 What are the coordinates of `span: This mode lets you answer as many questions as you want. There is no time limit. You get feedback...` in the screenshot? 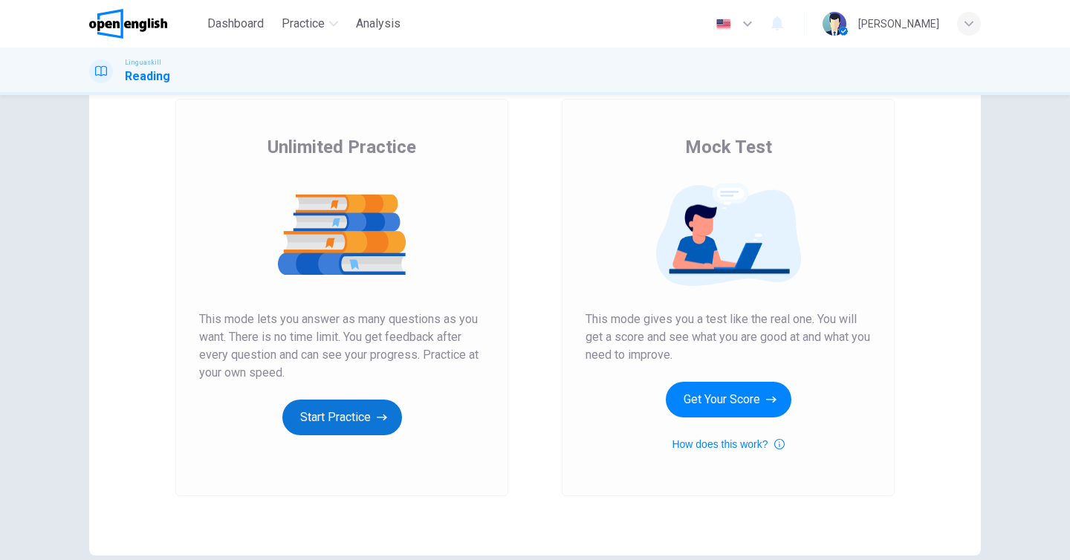 It's located at (342, 346).